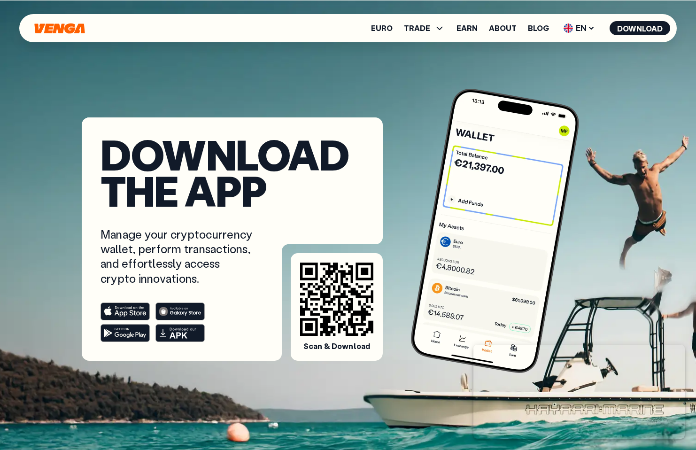 This screenshot has width=696, height=450. I want to click on img: phone, so click(495, 230).